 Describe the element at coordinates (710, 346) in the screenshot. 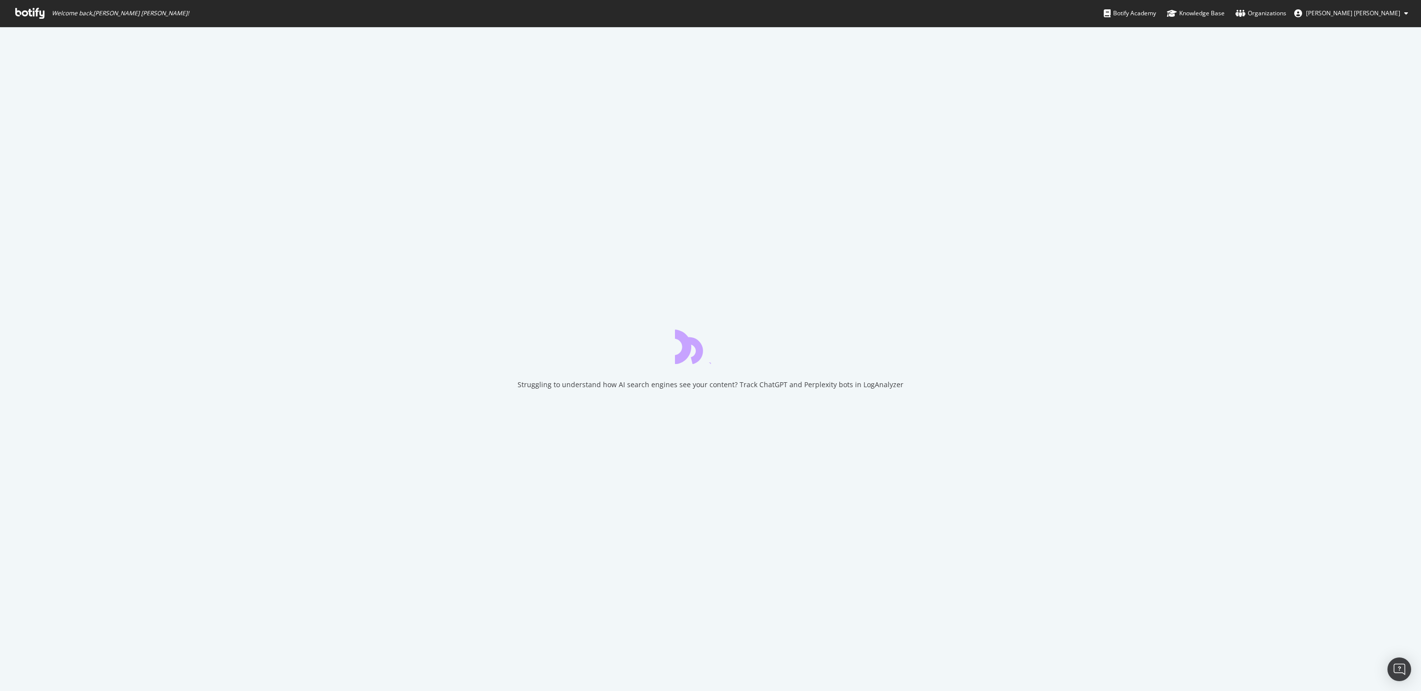

I see `div: animation` at that location.